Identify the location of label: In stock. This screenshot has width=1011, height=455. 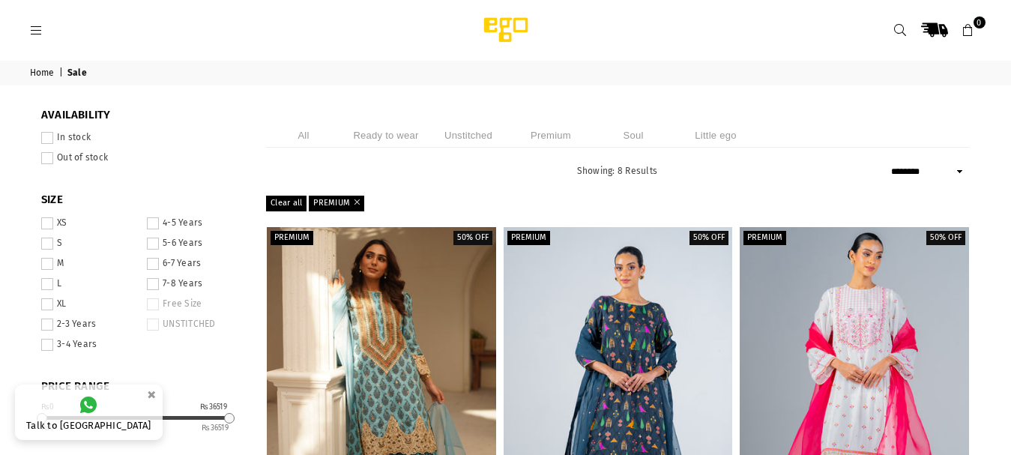
(142, 138).